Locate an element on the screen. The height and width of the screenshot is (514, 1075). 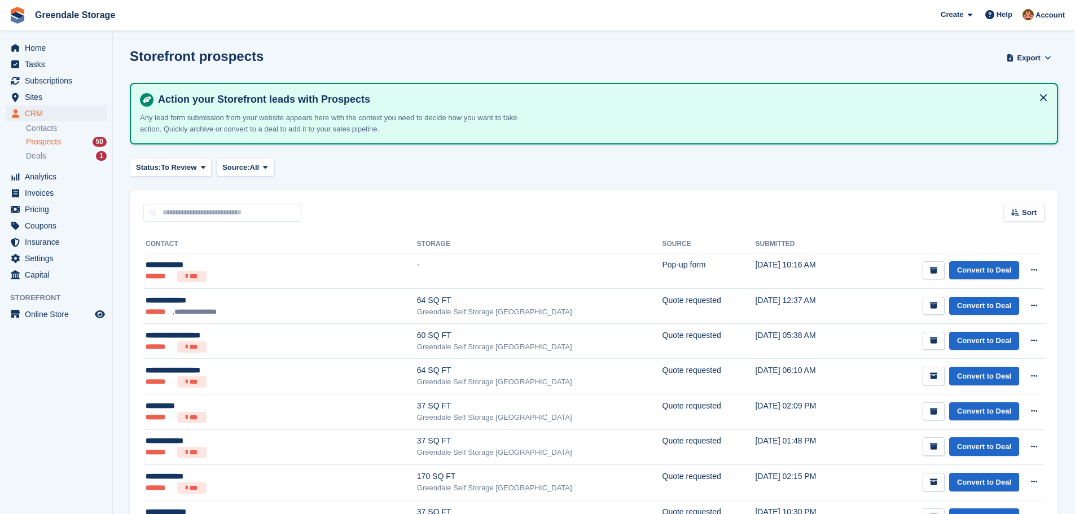
span: All is located at coordinates (254, 168).